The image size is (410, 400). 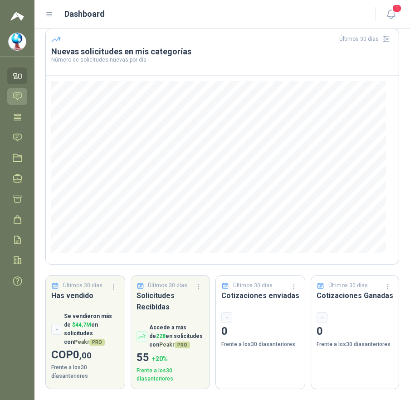 What do you see at coordinates (170, 358) in the screenshot?
I see `p: 55` at bounding box center [170, 358].